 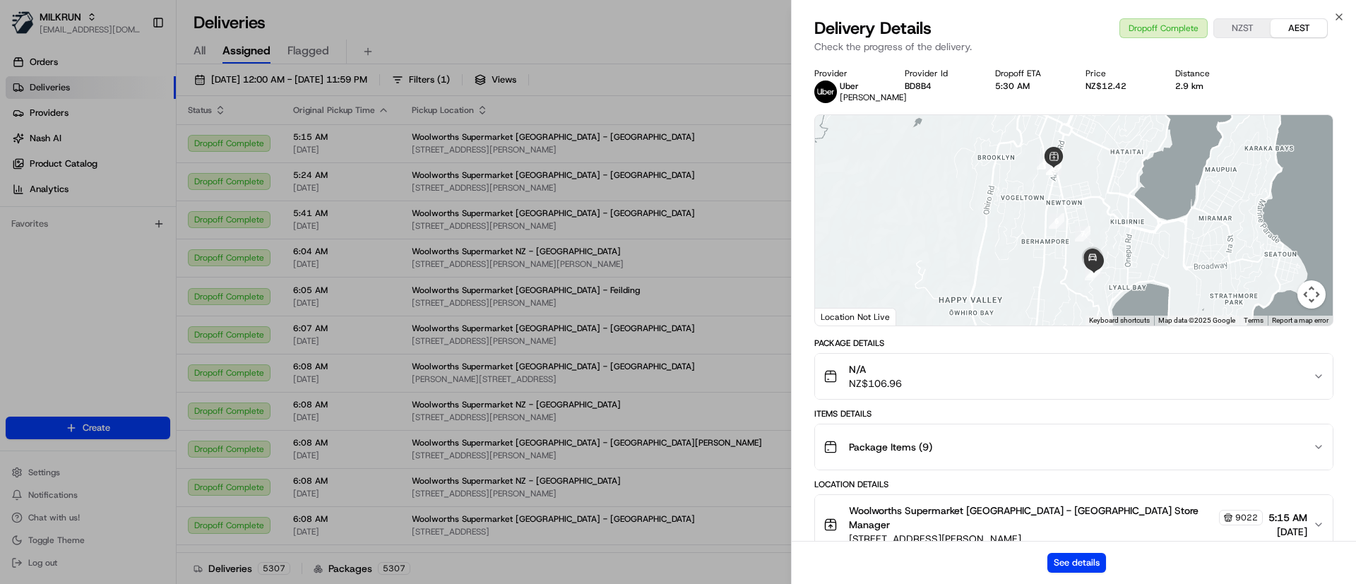 What do you see at coordinates (1056, 221) in the screenshot?
I see `div: 6` at bounding box center [1056, 221].